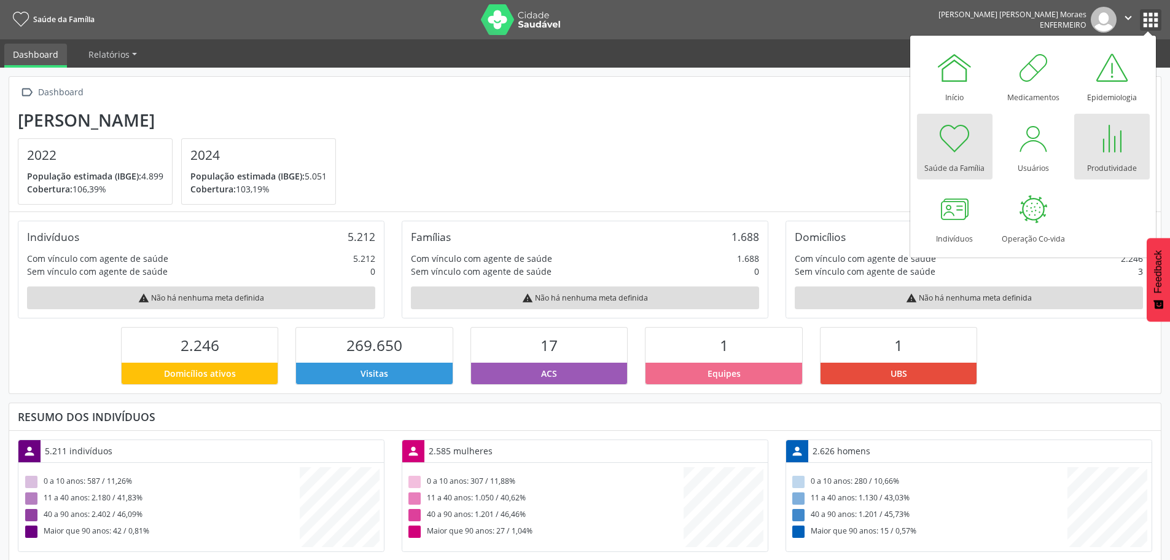 Image resolution: width=1170 pixels, height=560 pixels. What do you see at coordinates (112, 54) in the screenshot?
I see `a: Relatórios` at bounding box center [112, 54].